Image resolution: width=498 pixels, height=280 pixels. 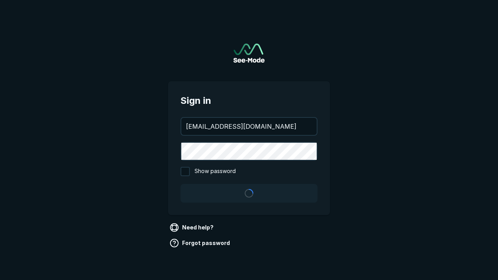 What do you see at coordinates (249, 53) in the screenshot?
I see `img: See-Mode Logo` at bounding box center [249, 53].